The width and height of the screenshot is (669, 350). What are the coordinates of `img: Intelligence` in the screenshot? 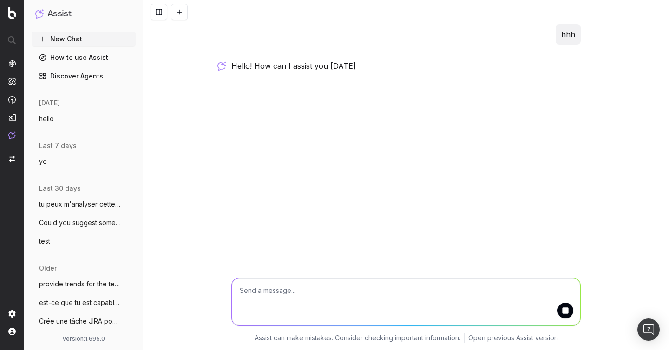 It's located at (12, 81).